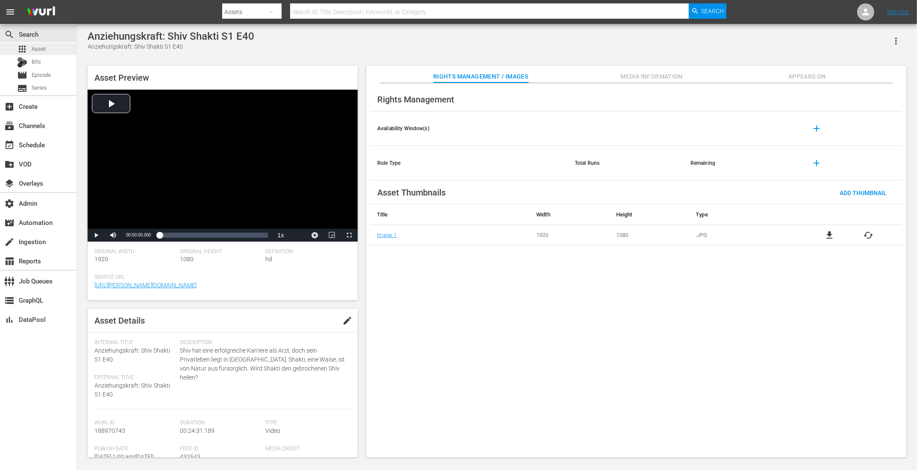 Image resolution: width=917 pixels, height=470 pixels. What do you see at coordinates (101, 259) in the screenshot?
I see `span: 1920` at bounding box center [101, 259].